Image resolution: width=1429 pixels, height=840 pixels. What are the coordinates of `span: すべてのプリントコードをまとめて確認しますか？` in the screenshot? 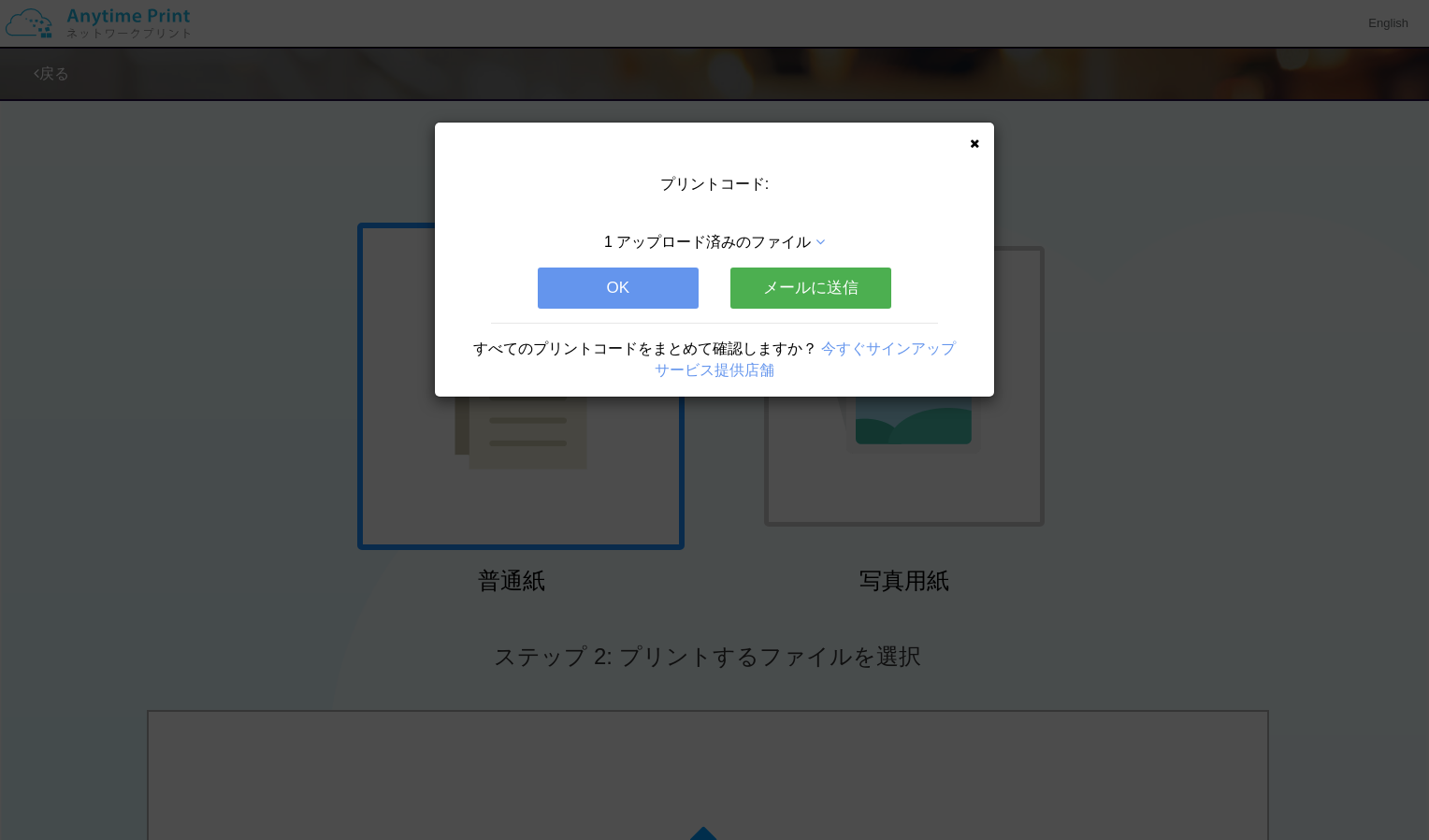 It's located at (645, 348).